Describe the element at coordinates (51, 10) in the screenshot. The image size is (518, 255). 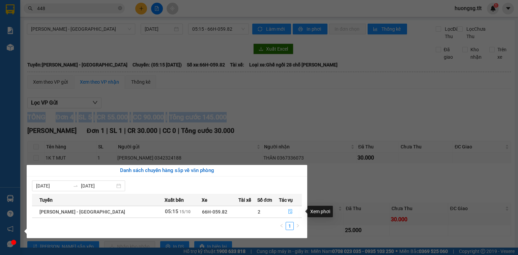
I see `li: Tân Lập Thành` at that location.